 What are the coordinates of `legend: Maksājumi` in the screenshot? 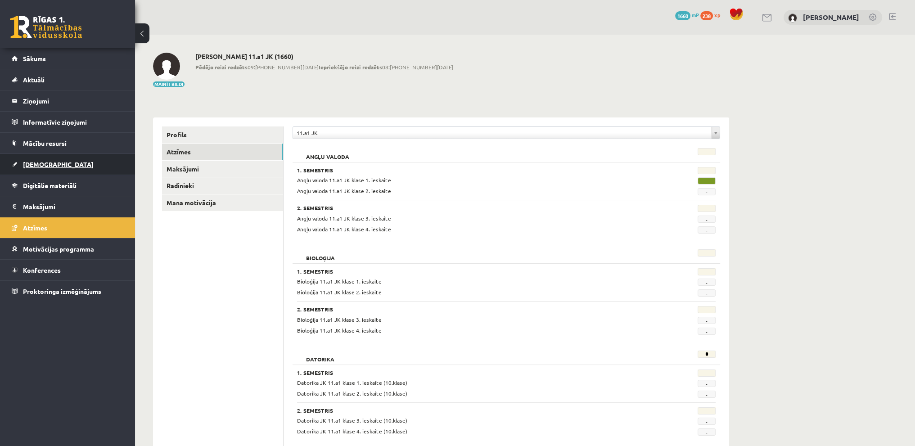 It's located at (73, 207).